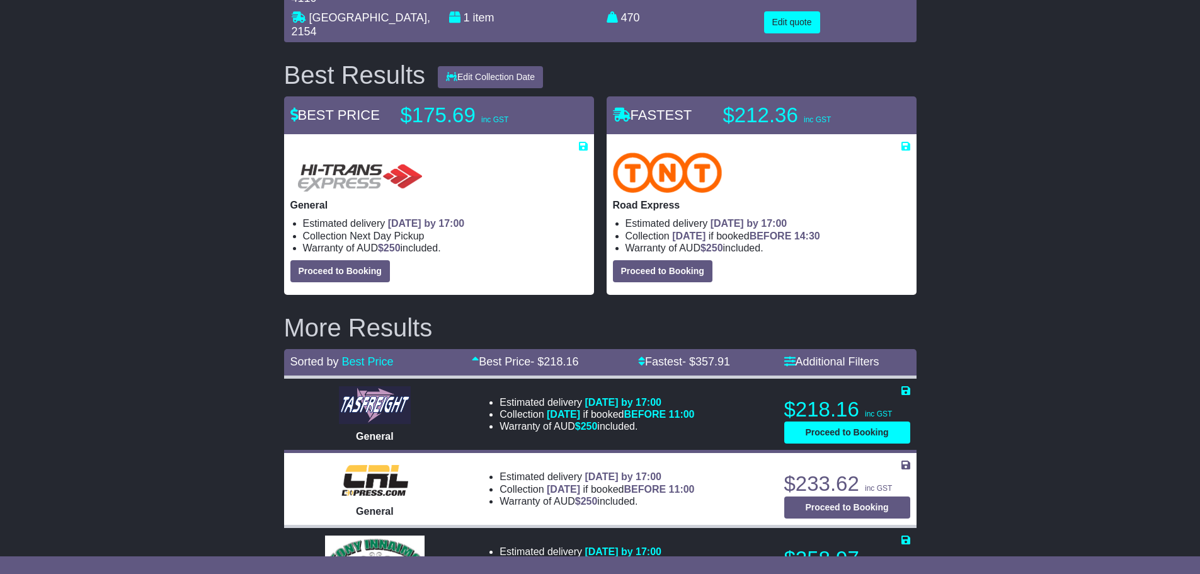 This screenshot has height=574, width=1200. What do you see at coordinates (560, 361) in the screenshot?
I see `span: 218.16` at bounding box center [560, 361].